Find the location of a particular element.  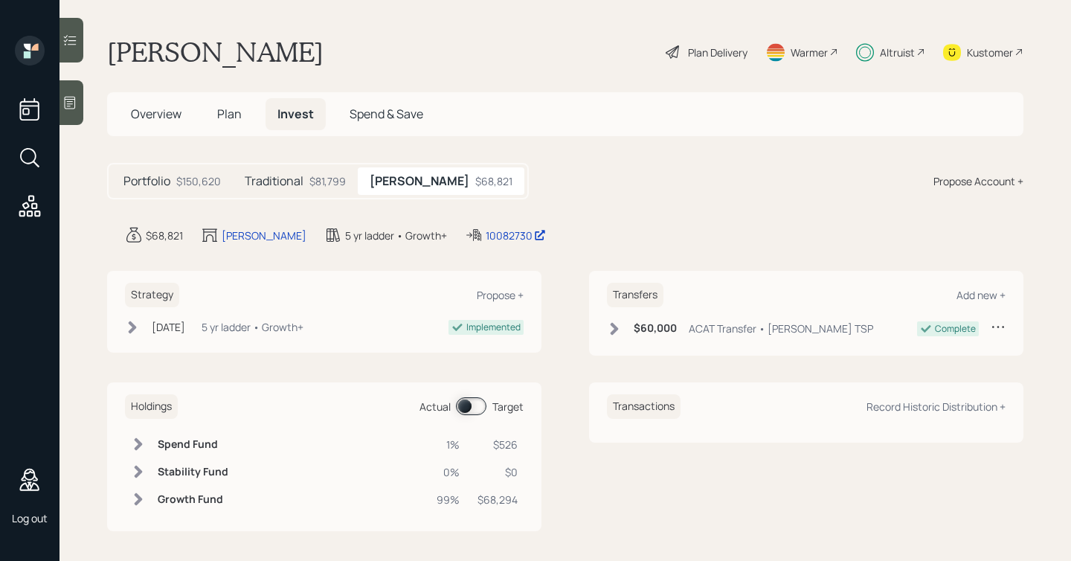

span: Plan is located at coordinates (229, 114).